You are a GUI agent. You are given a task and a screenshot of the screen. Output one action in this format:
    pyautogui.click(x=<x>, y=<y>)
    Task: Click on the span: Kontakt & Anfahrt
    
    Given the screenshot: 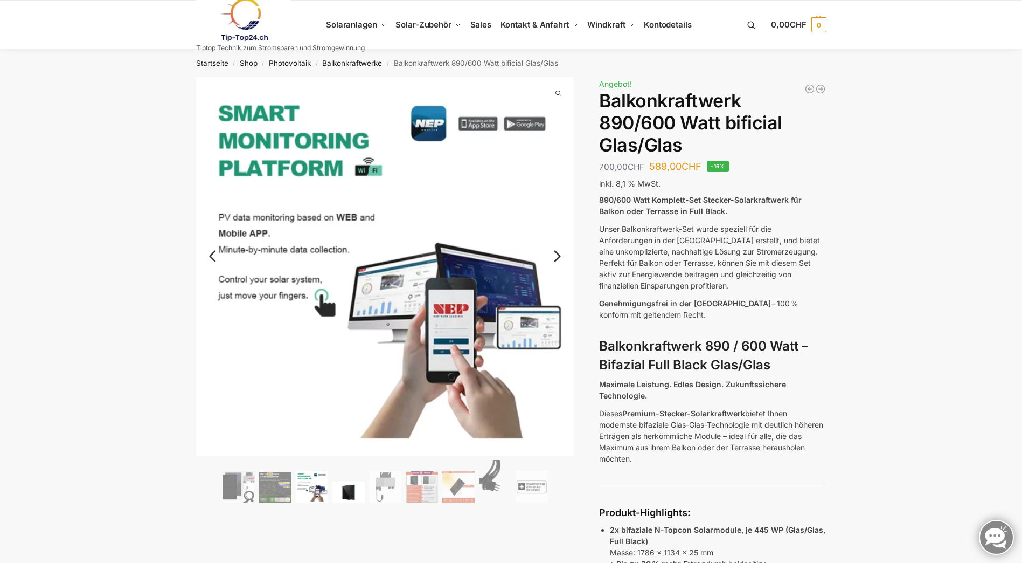 What is the action you would take?
    pyautogui.click(x=535, y=24)
    